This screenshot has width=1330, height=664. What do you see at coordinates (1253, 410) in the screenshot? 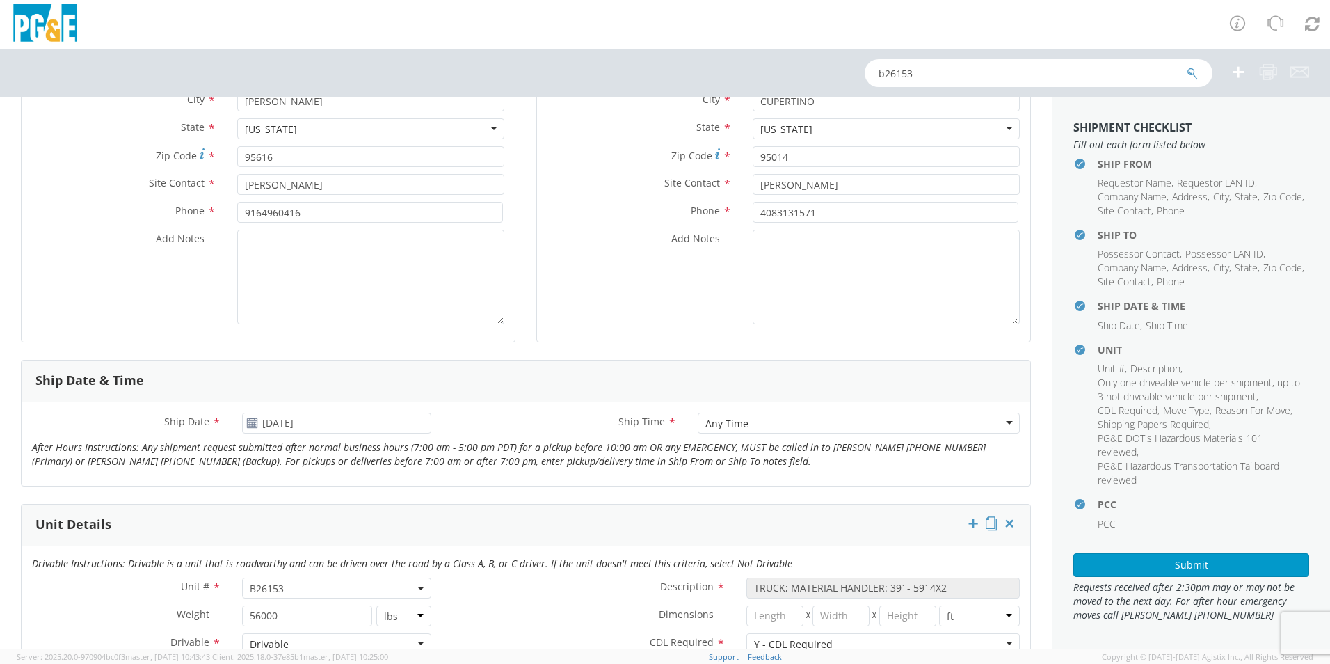
I see `span: Reason For Move` at bounding box center [1253, 410].